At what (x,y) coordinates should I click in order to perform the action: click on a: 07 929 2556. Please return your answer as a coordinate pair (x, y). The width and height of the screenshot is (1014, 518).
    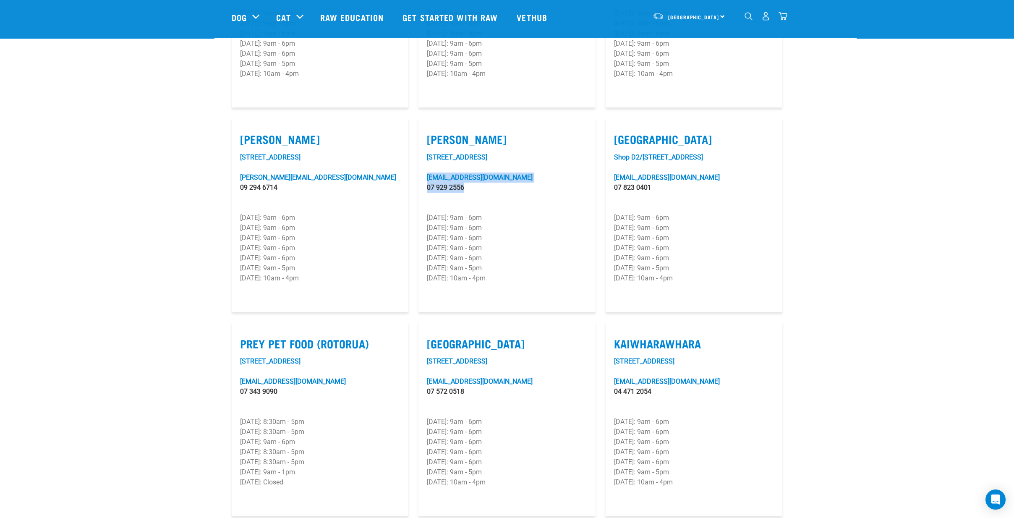
    Looking at the image, I should click on (446, 187).